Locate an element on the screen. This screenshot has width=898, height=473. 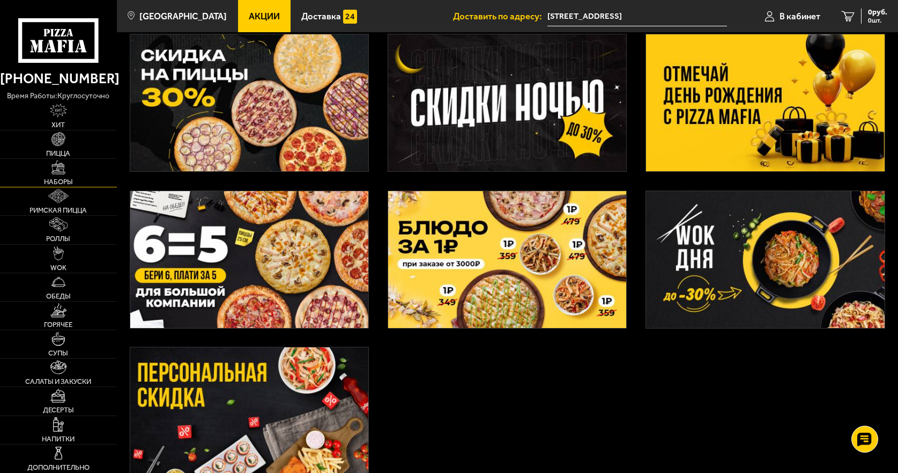
span: Пицца is located at coordinates (58, 153).